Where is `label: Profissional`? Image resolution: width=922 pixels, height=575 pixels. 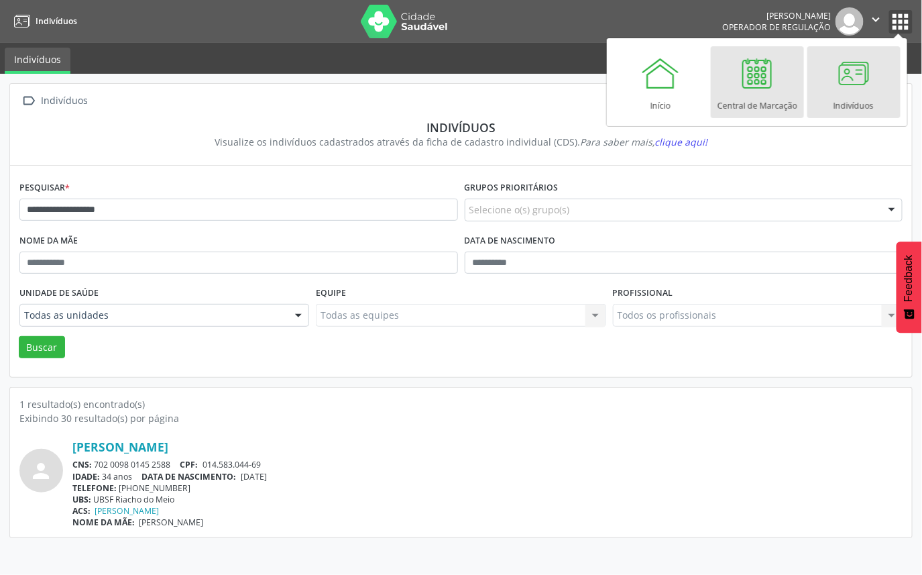 label: Profissional is located at coordinates (643, 293).